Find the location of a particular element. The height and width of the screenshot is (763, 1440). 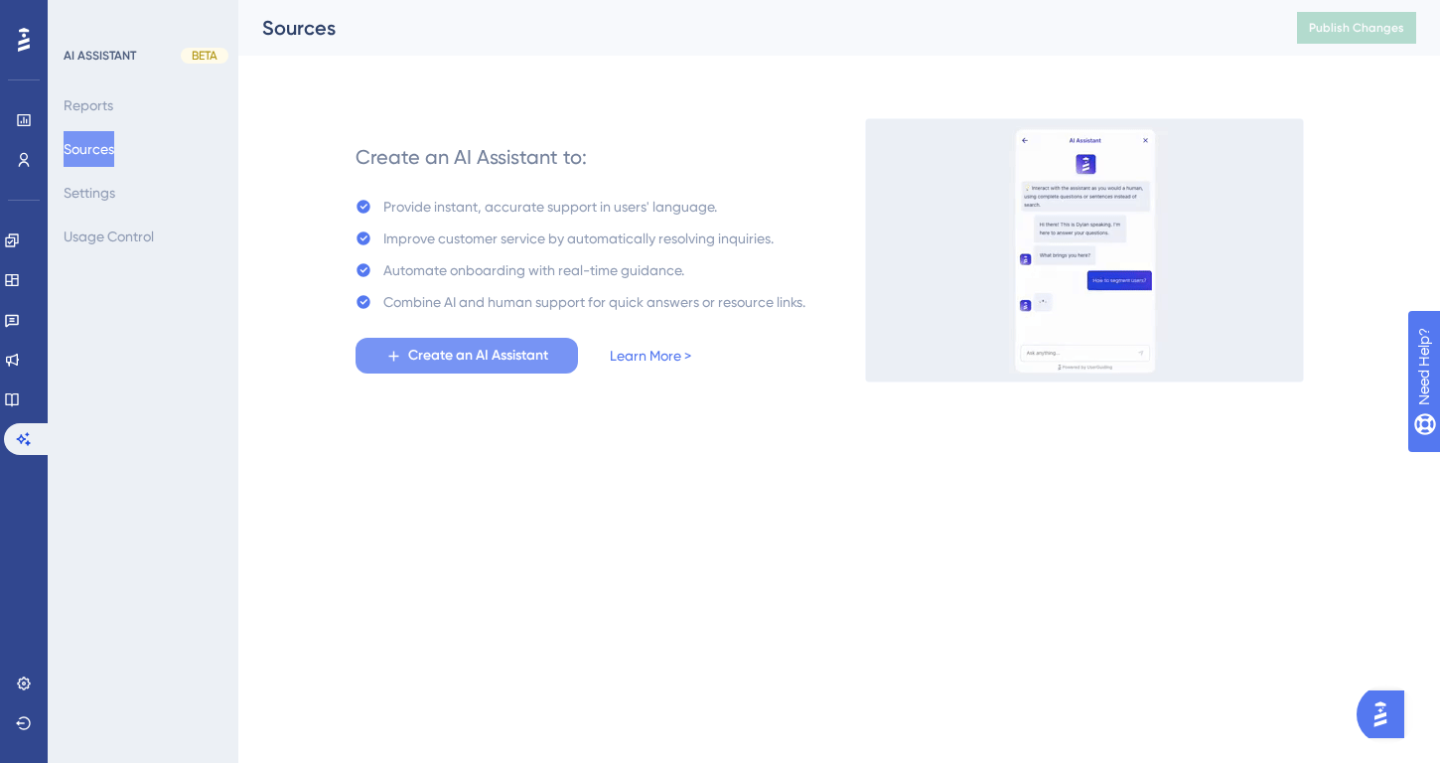

img: launcher-image-alternative-text is located at coordinates (24, 30).